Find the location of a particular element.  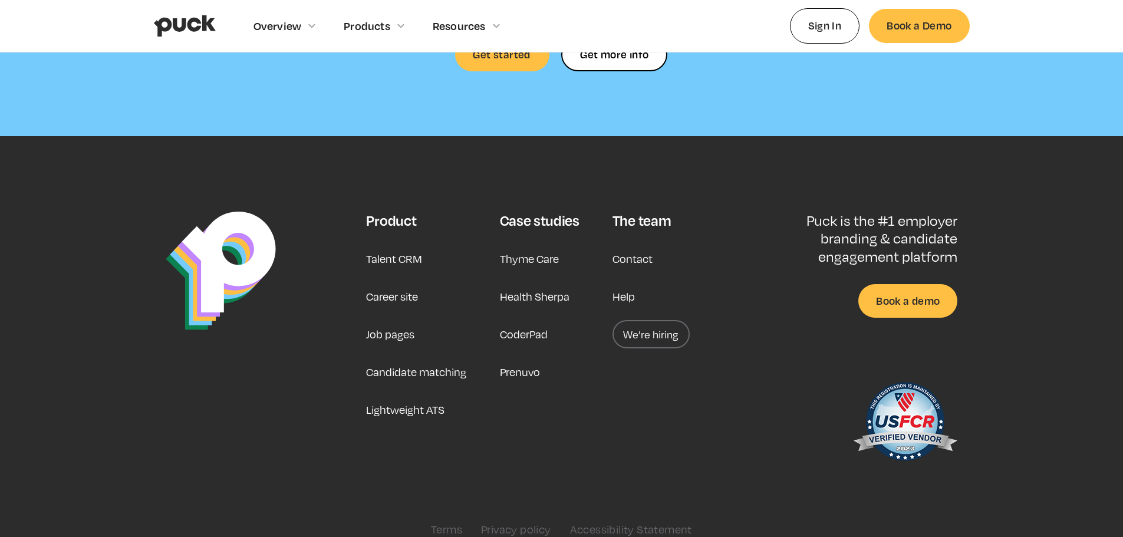

div: Resources is located at coordinates (459, 26).